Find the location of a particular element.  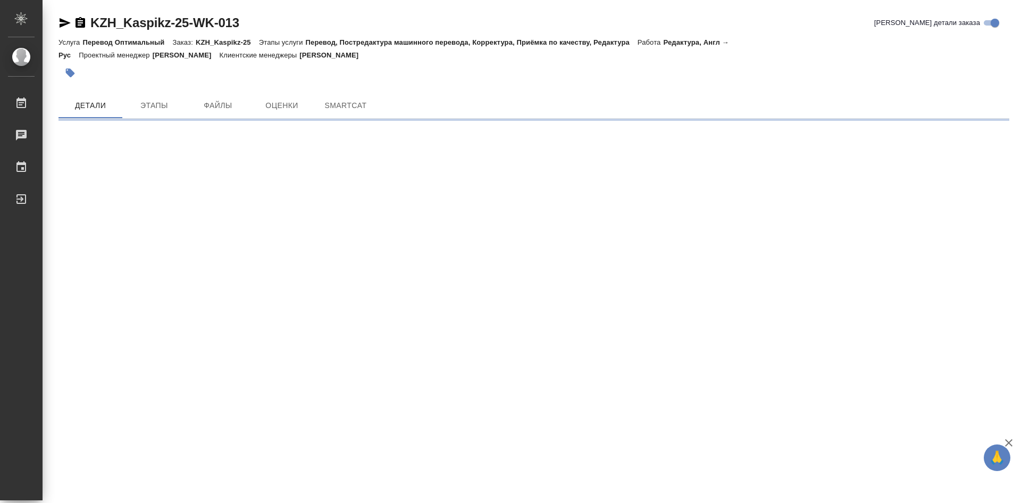

p: Перевод Оптимальный is located at coordinates (127, 42).